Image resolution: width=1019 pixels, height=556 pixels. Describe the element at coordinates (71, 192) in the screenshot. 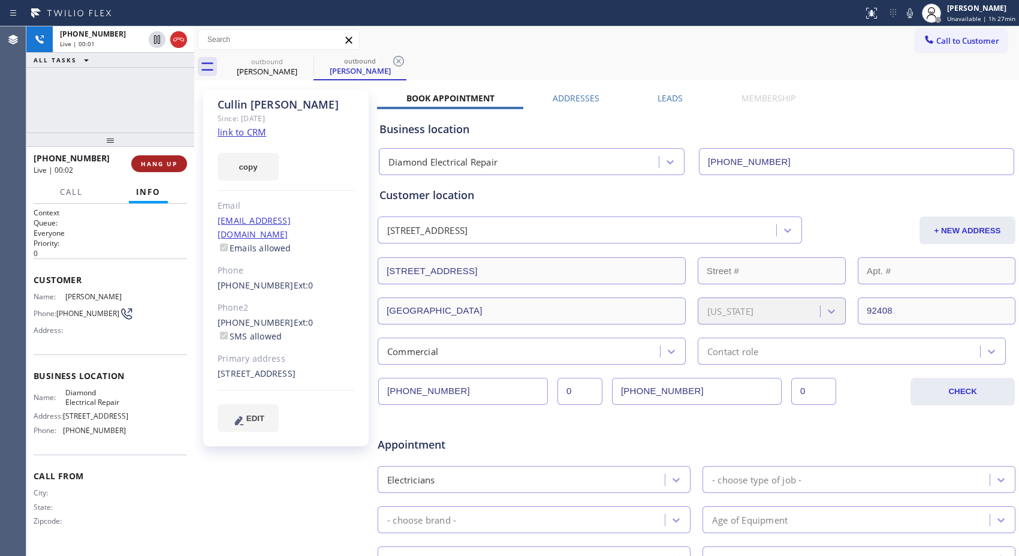

I see `span: Call` at that location.